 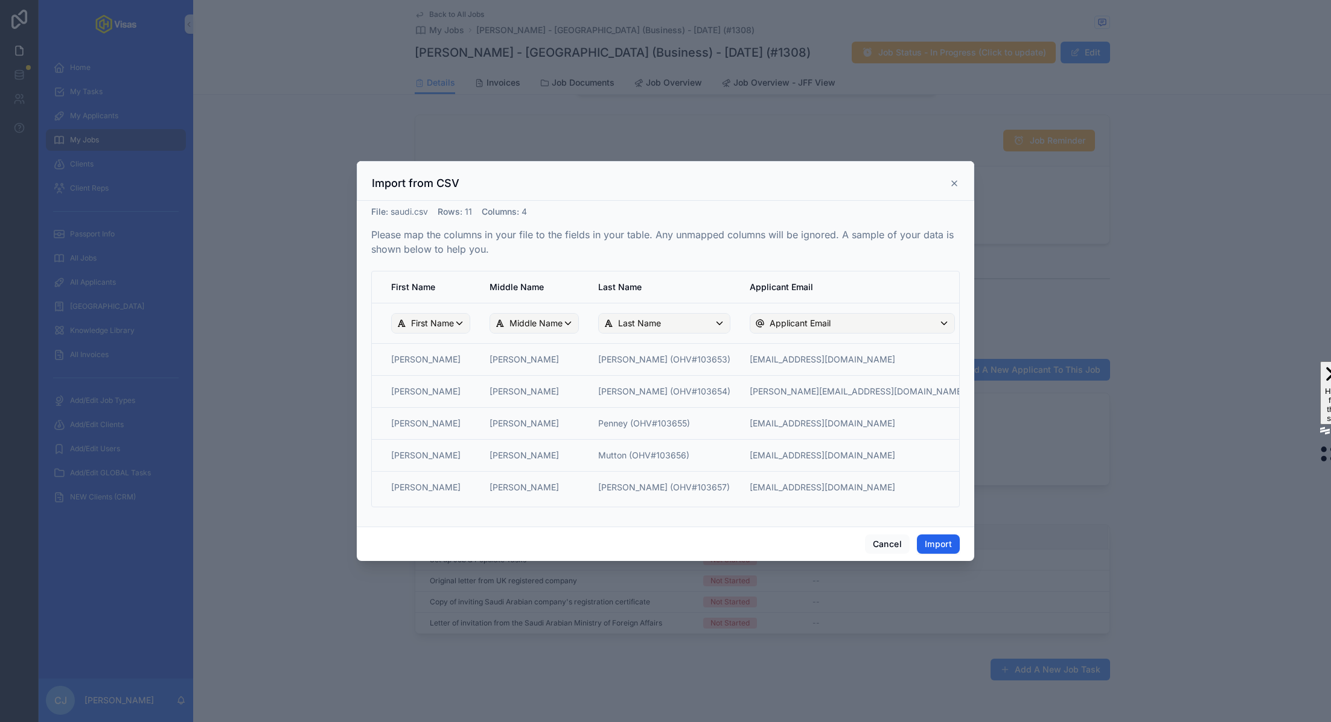 What do you see at coordinates (450, 211) in the screenshot?
I see `span: Rows :` at bounding box center [450, 211].